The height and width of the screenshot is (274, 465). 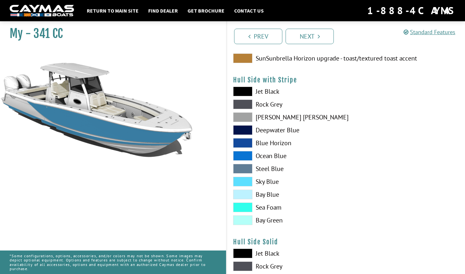 I want to click on ul: Pagination, so click(x=349, y=36).